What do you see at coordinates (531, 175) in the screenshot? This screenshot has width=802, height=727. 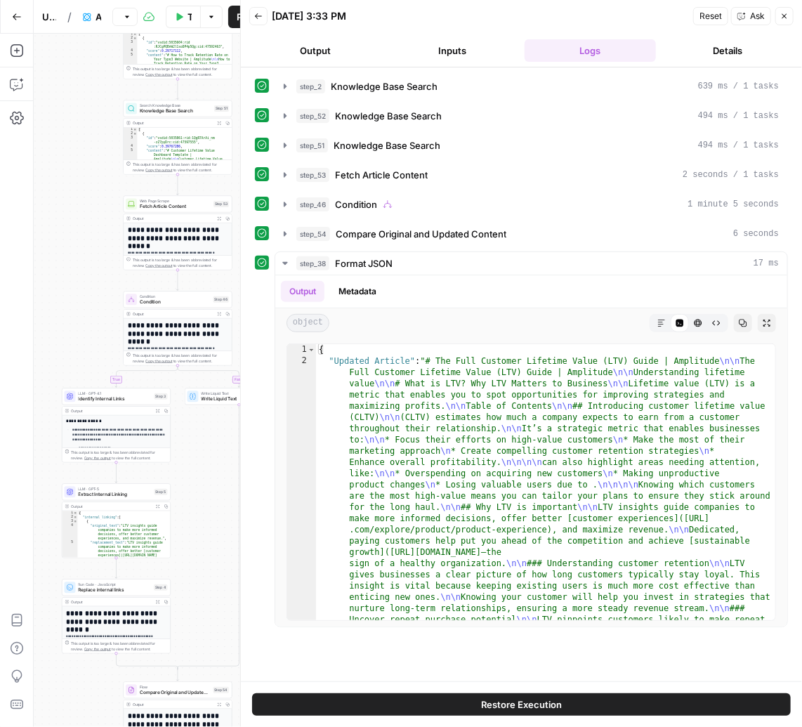 I see `button: 2 seconds / 1 tasks` at bounding box center [531, 175].